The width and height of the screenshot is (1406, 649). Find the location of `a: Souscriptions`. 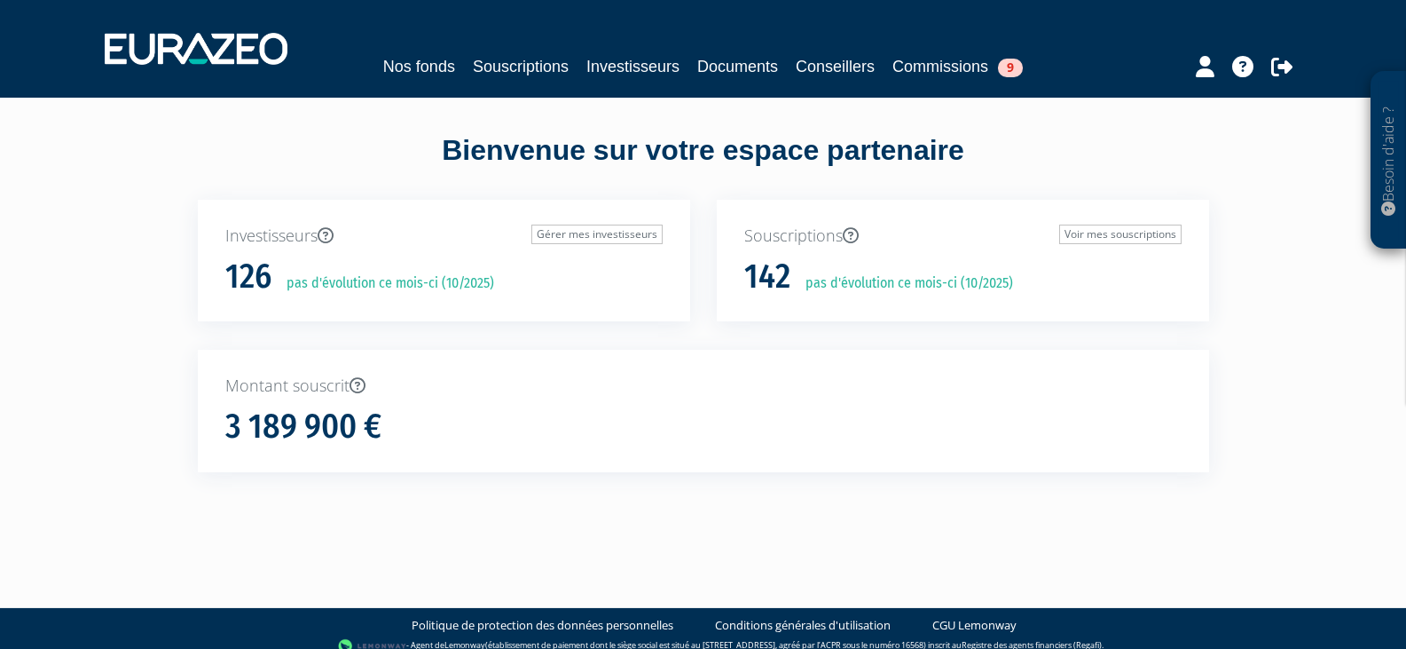

a: Souscriptions is located at coordinates (521, 67).